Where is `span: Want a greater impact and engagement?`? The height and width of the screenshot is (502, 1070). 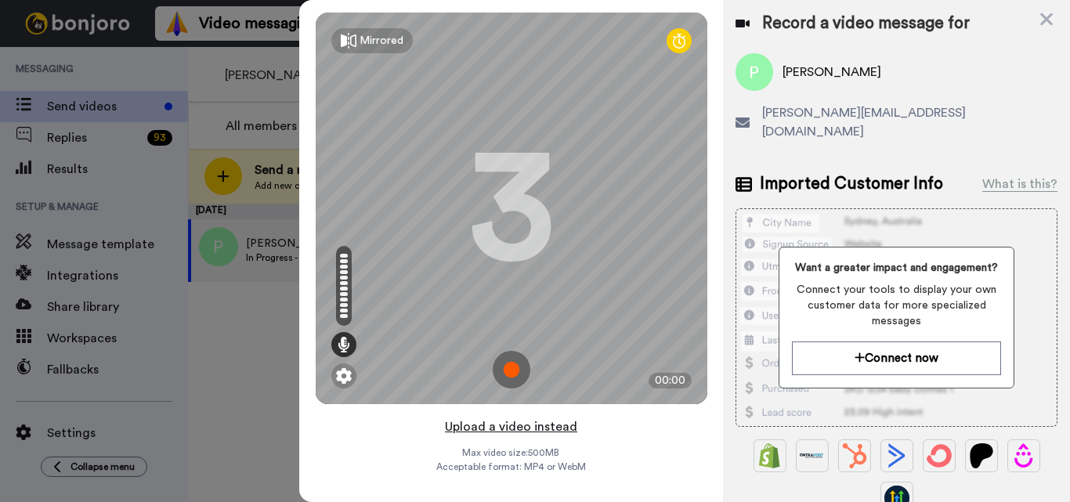 span: Want a greater impact and engagement? is located at coordinates (896, 268).